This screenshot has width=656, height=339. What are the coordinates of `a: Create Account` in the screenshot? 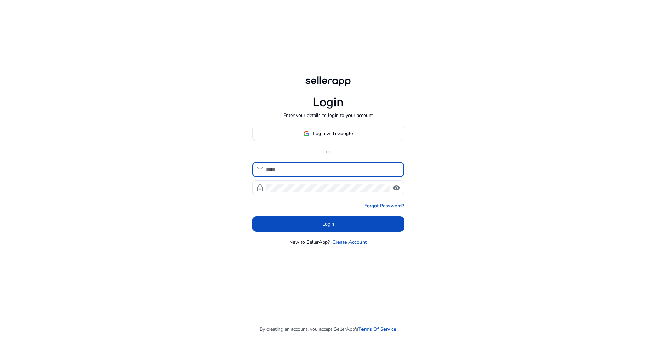 It's located at (349, 242).